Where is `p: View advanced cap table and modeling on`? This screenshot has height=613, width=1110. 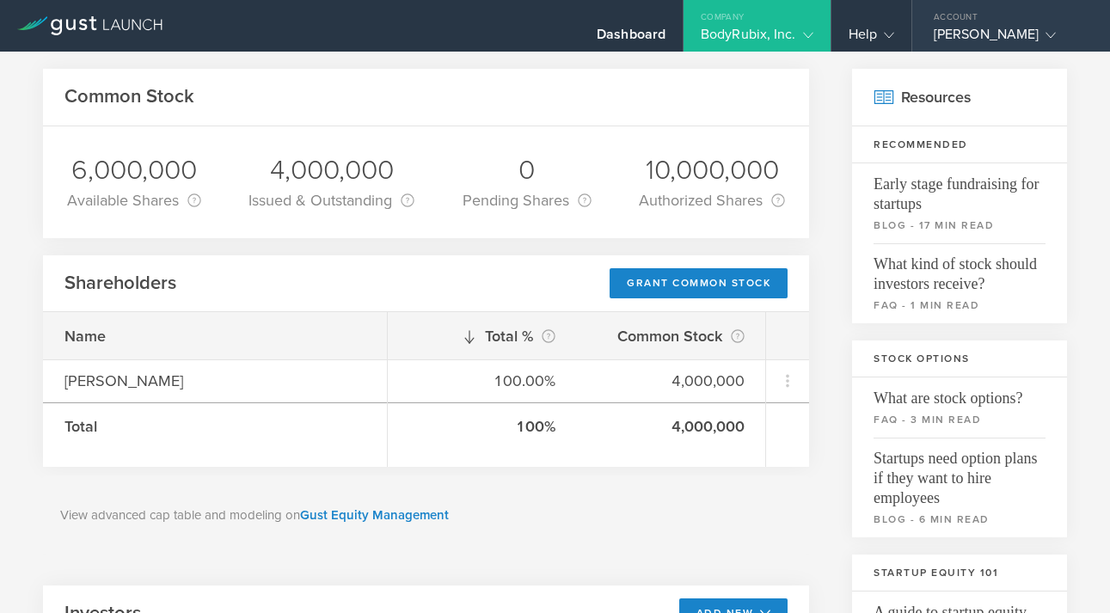 p: View advanced cap table and modeling on is located at coordinates (426, 515).